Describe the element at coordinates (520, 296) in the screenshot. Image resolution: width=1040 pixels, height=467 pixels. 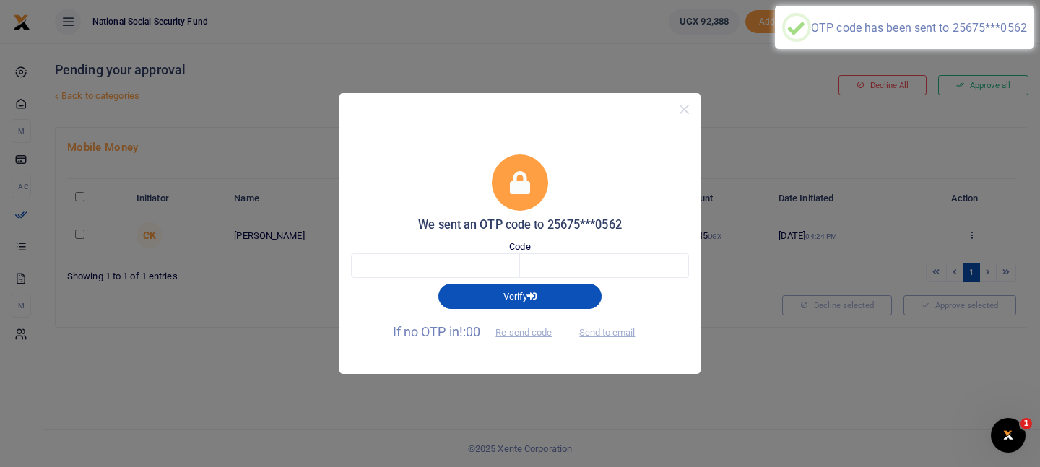
I see `button: Verify` at that location.